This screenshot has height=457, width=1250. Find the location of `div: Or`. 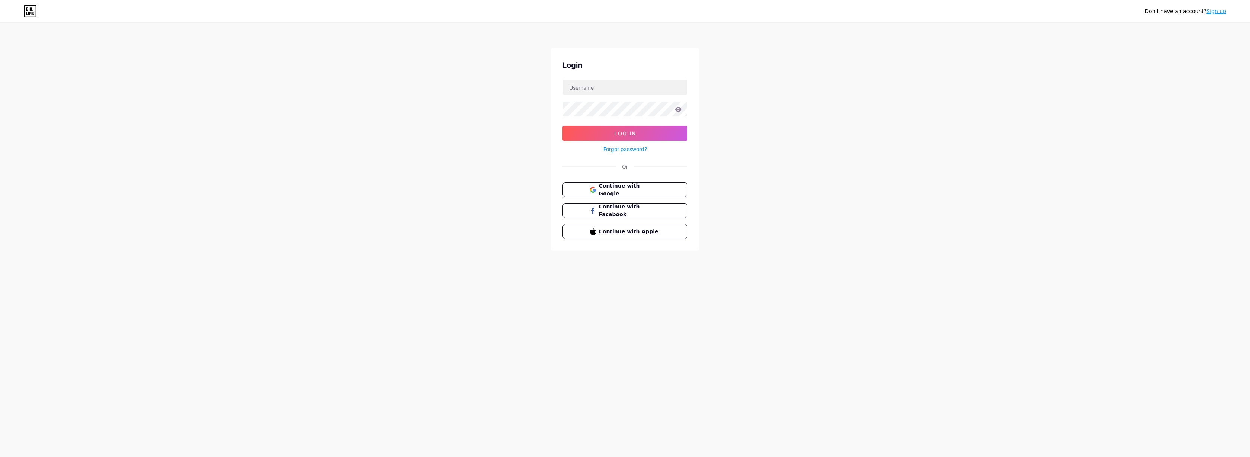

div: Or is located at coordinates (625, 166).